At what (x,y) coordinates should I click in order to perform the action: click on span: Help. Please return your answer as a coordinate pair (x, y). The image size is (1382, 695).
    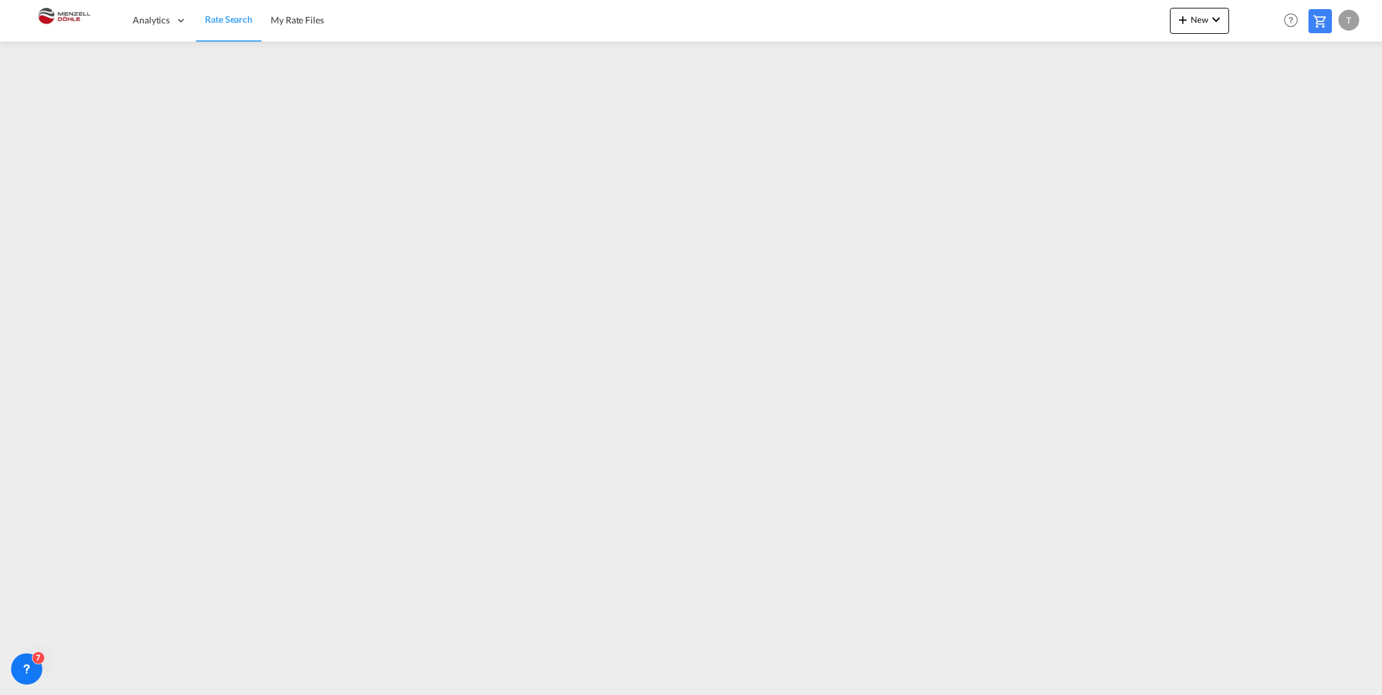
    Looking at the image, I should click on (1291, 20).